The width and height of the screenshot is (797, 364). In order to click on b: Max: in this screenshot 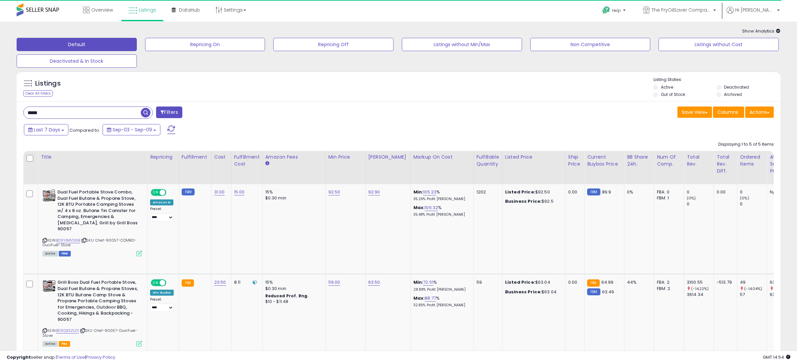, I will do `click(419, 207)`.